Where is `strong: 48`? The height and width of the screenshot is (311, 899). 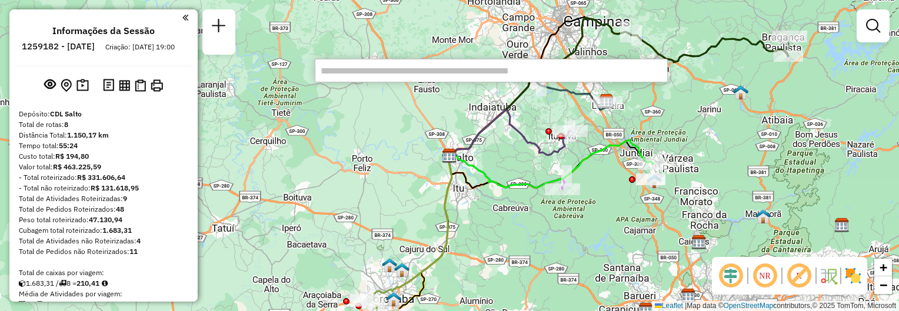 strong: 48 is located at coordinates (120, 209).